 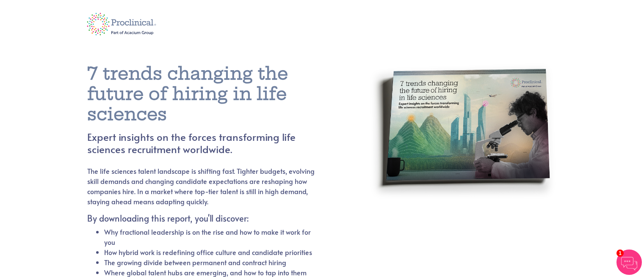 I want to click on li: The growing divide between permanent and contract hiring, so click(x=209, y=262).